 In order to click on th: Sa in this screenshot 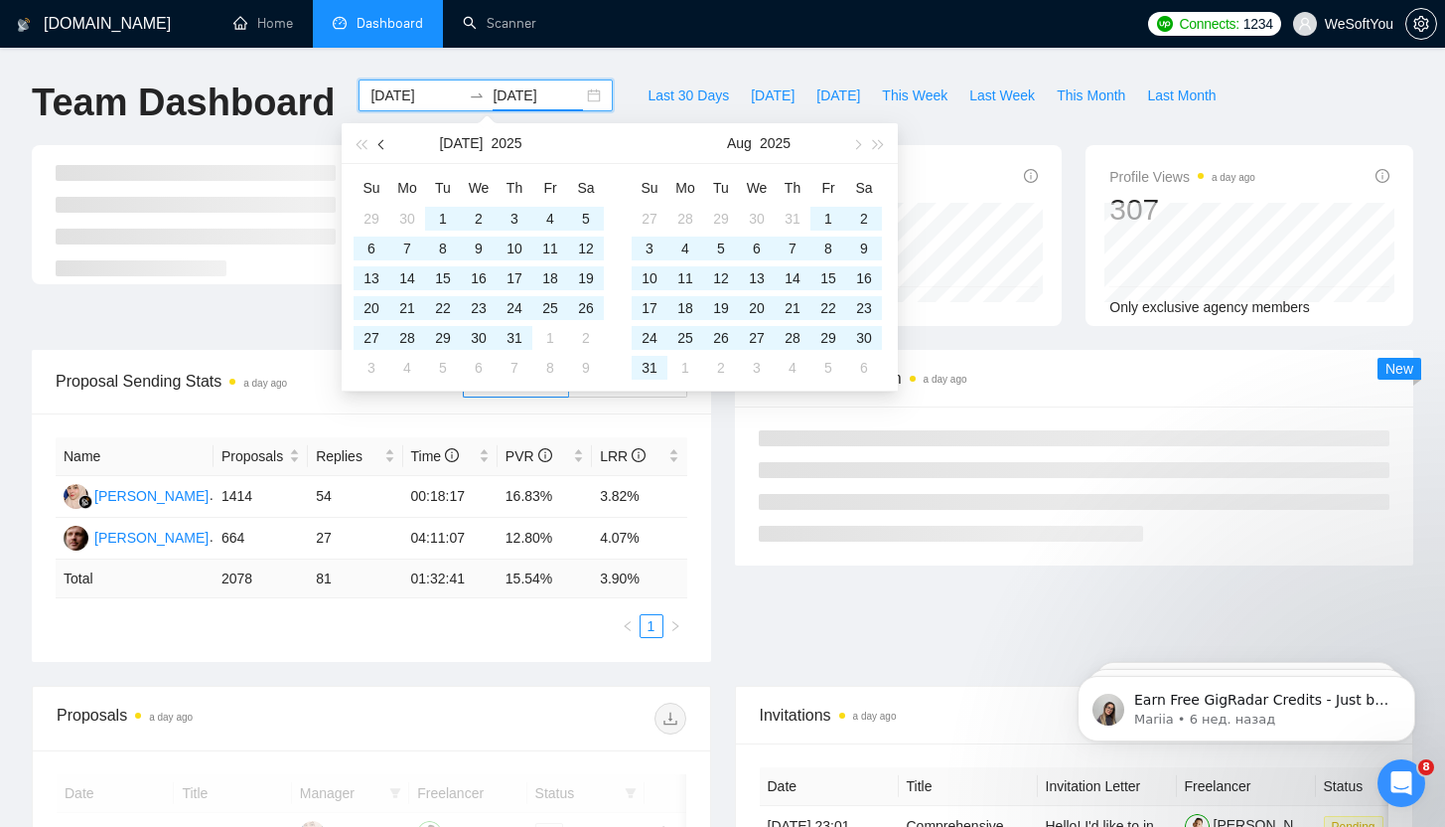, I will do `click(586, 188)`.